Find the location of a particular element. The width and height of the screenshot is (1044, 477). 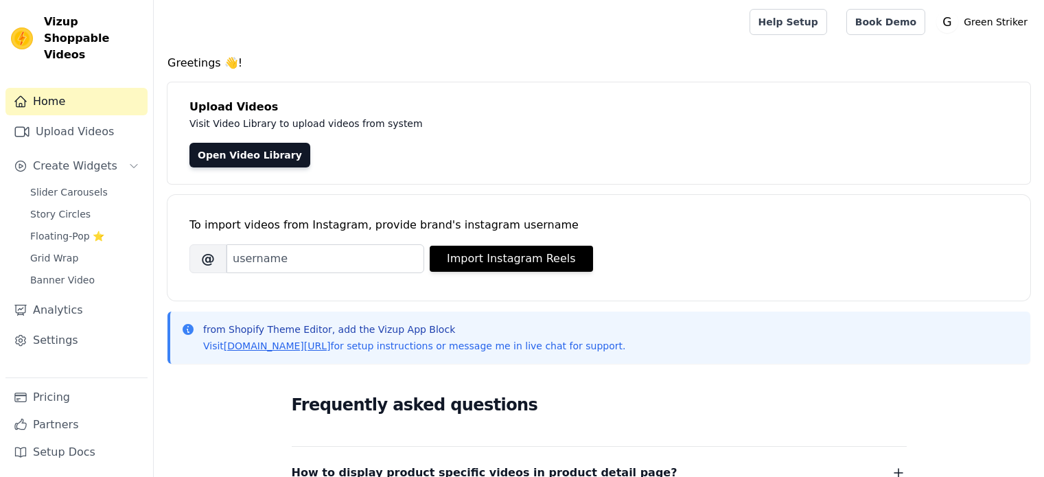

a: Story Circles is located at coordinates (84, 214).